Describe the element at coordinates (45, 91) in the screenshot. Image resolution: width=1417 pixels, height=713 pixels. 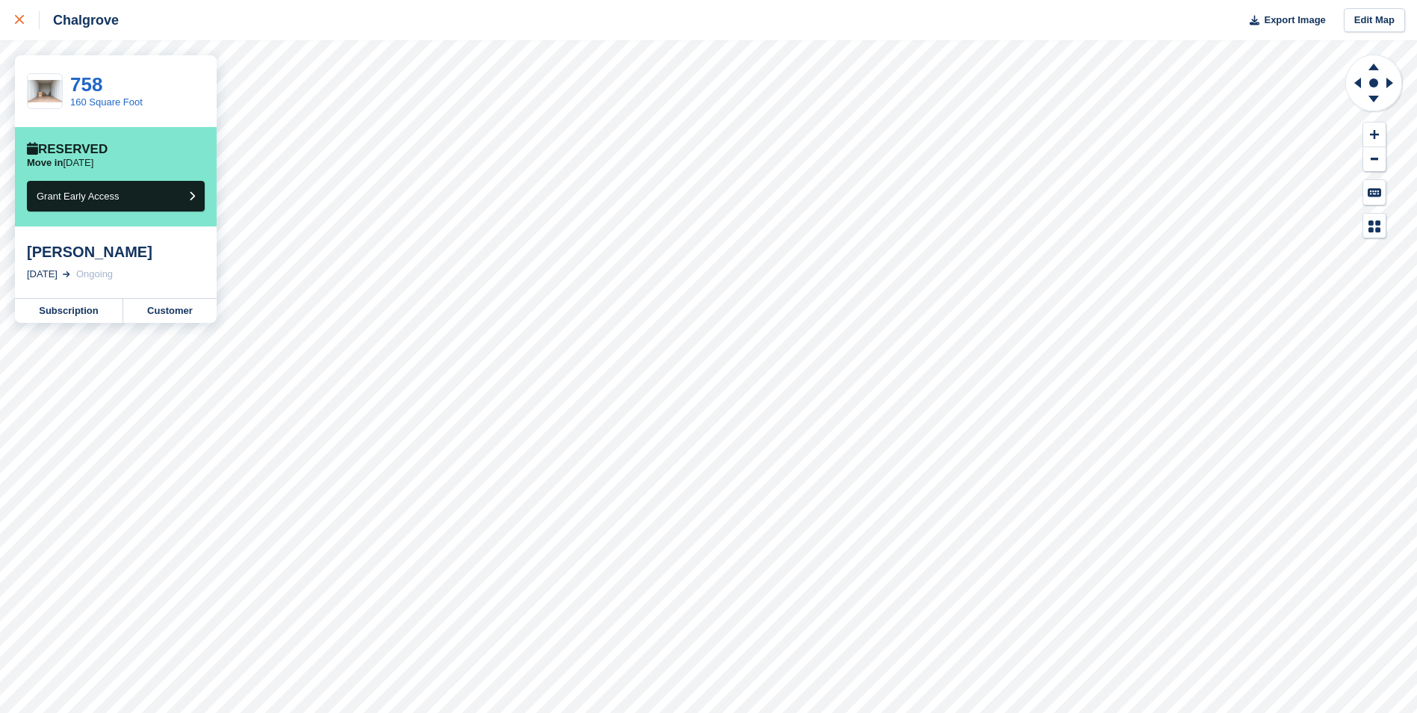
I see `img: 160%20Square%20Foot.jpg` at that location.